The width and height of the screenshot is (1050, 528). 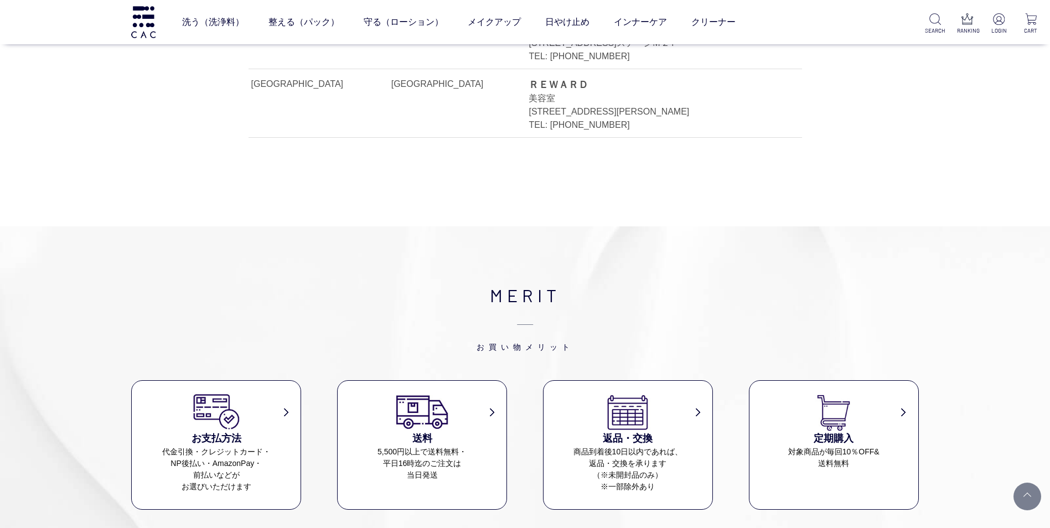 What do you see at coordinates (627, 442) in the screenshot?
I see `a: 返品・交換 商品到着後10日以内であれば、返品・交換を承ります（※未開封品のみ）※一部除外あり` at bounding box center [627, 442].